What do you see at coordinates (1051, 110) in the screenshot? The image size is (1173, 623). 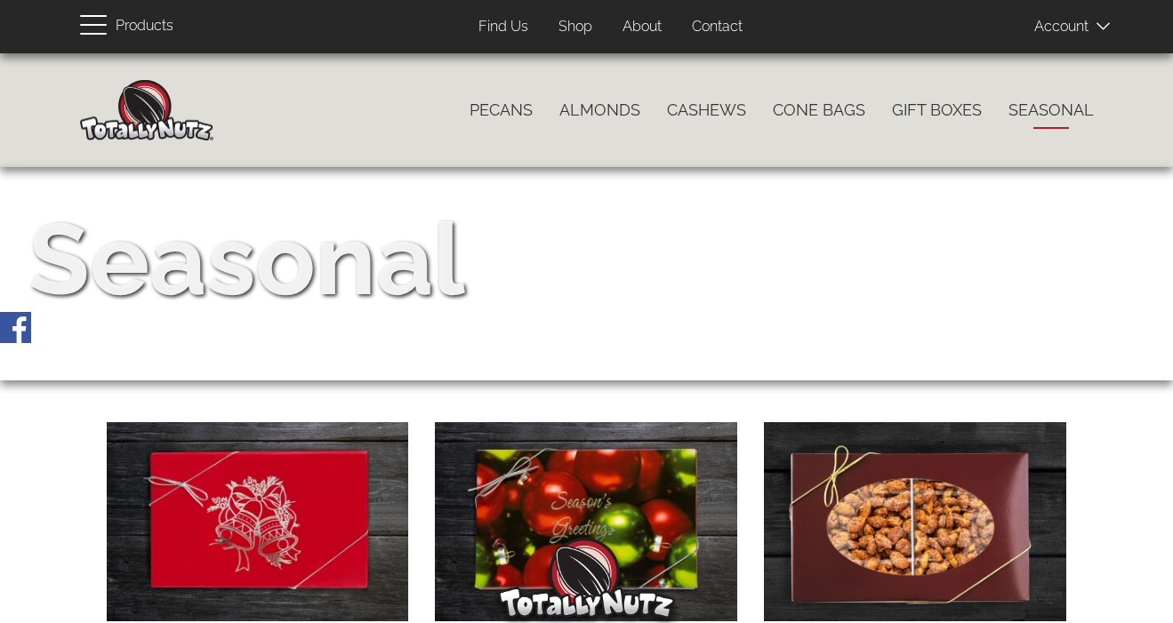 I see `a: Seasonal` at bounding box center [1051, 110].